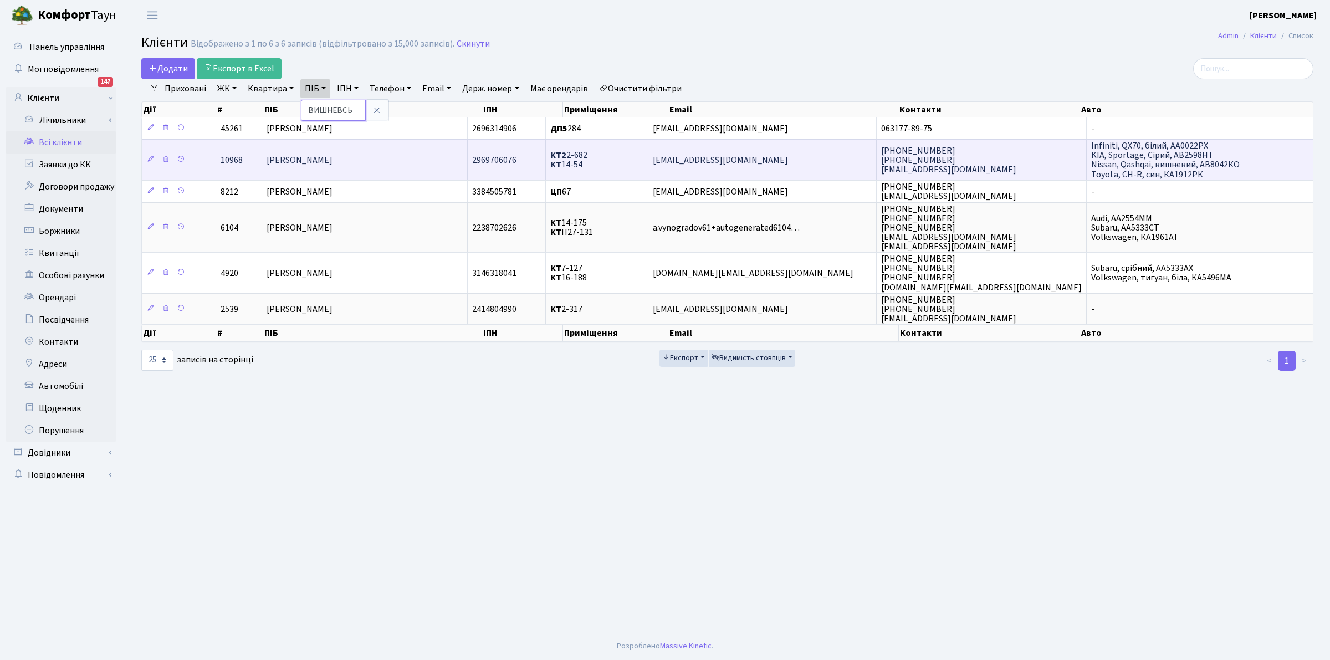 Image resolution: width=1330 pixels, height=660 pixels. What do you see at coordinates (61, 408) in the screenshot?
I see `a: Щоденник` at bounding box center [61, 408].